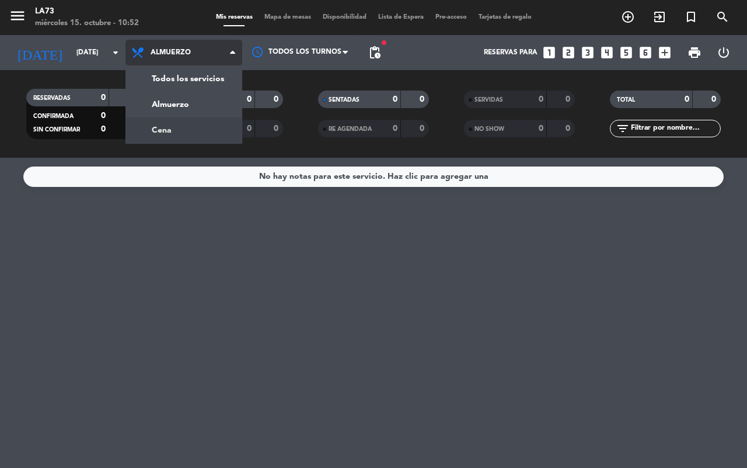 This screenshot has height=468, width=747. Describe the element at coordinates (52, 98) in the screenshot. I see `span: RESERVADAS` at that location.